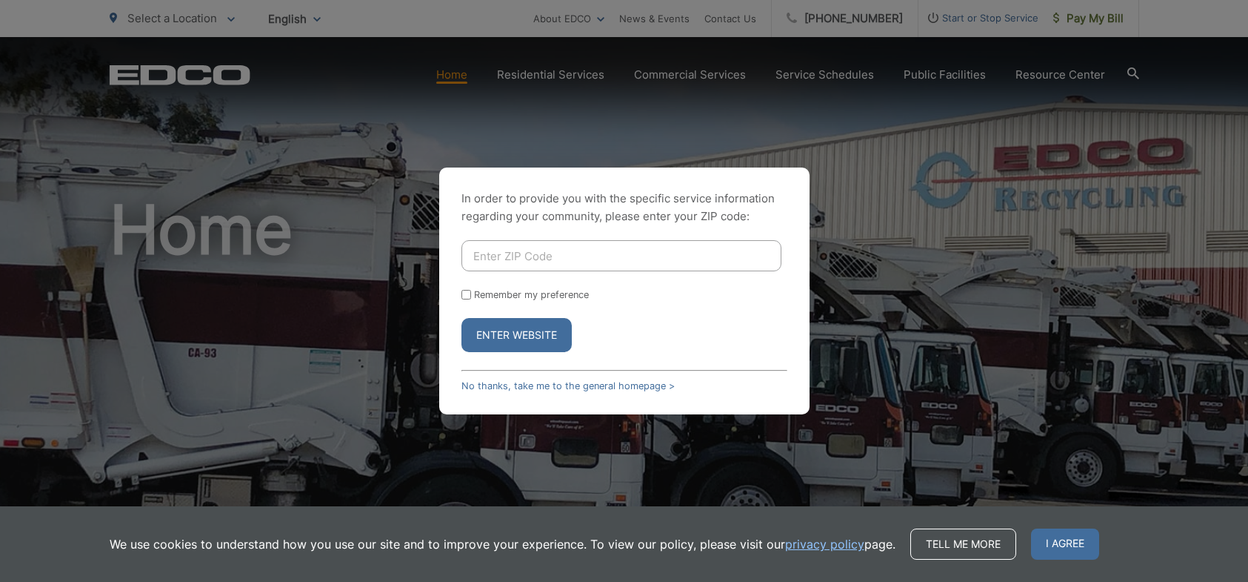 The image size is (1248, 582). What do you see at coordinates (568, 385) in the screenshot?
I see `a: No thanks, take me to the general homepage >` at bounding box center [568, 385].